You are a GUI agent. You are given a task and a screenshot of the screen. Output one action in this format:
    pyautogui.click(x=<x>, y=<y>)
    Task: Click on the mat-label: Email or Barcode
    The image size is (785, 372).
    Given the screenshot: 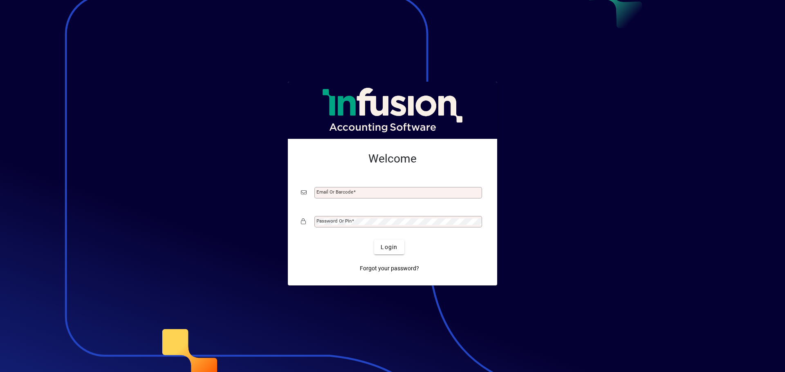 What is the action you would take?
    pyautogui.click(x=335, y=192)
    